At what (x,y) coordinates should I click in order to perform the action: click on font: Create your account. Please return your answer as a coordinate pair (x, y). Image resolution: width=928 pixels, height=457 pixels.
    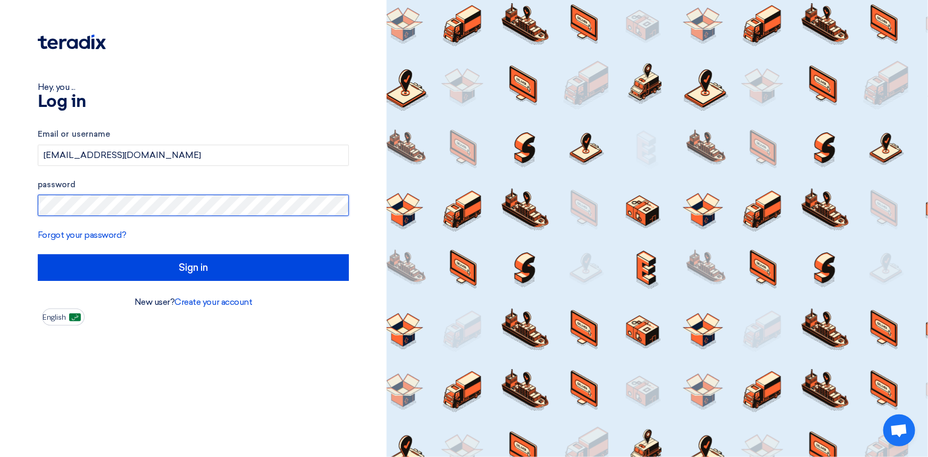
    Looking at the image, I should click on (213, 301).